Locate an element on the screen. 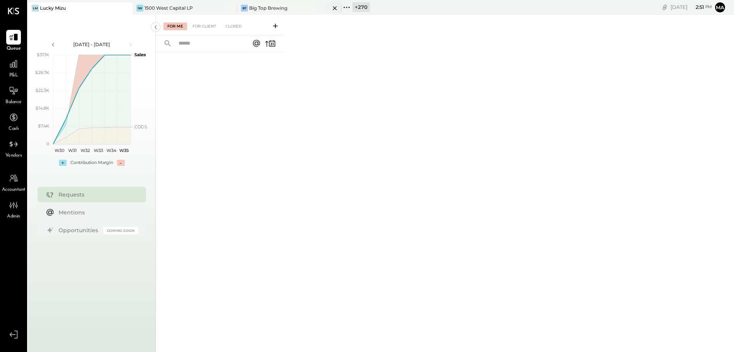 This screenshot has width=734, height=352. div: LM is located at coordinates (35, 8).